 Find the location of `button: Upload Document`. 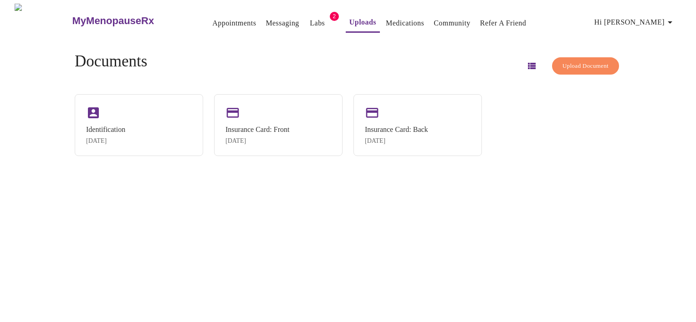

button: Upload Document is located at coordinates (585, 66).